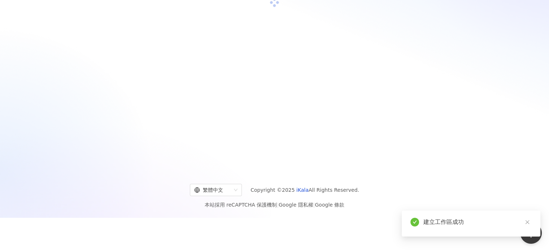  What do you see at coordinates (302, 190) in the screenshot?
I see `a: iKala` at bounding box center [302, 190].